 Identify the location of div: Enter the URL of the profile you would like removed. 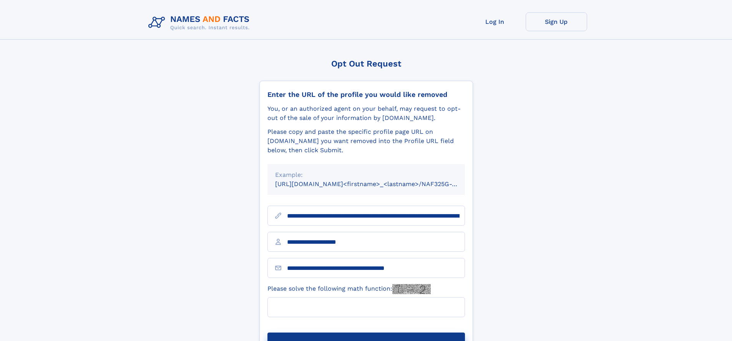
(366, 94).